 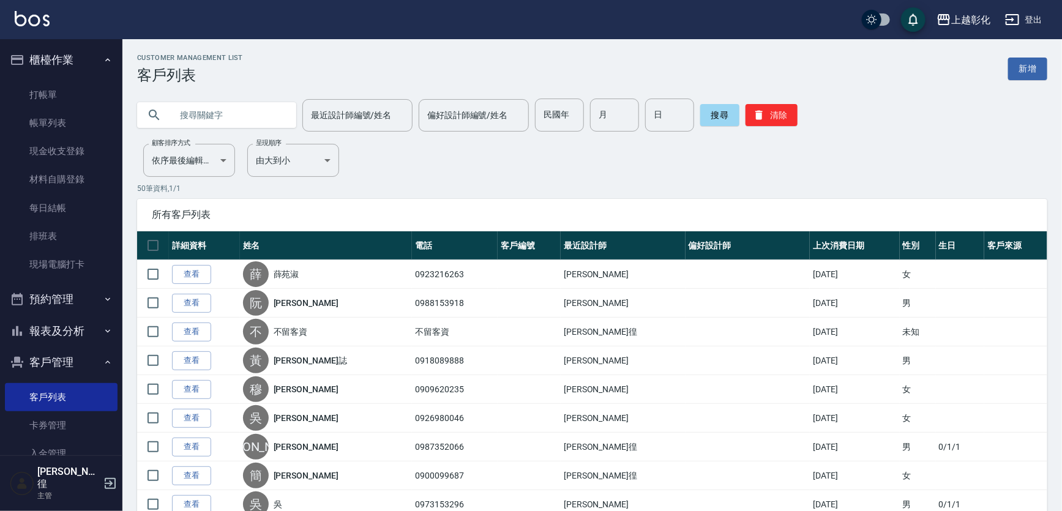 What do you see at coordinates (592, 215) in the screenshot?
I see `span: 所有客戶列表` at bounding box center [592, 215].